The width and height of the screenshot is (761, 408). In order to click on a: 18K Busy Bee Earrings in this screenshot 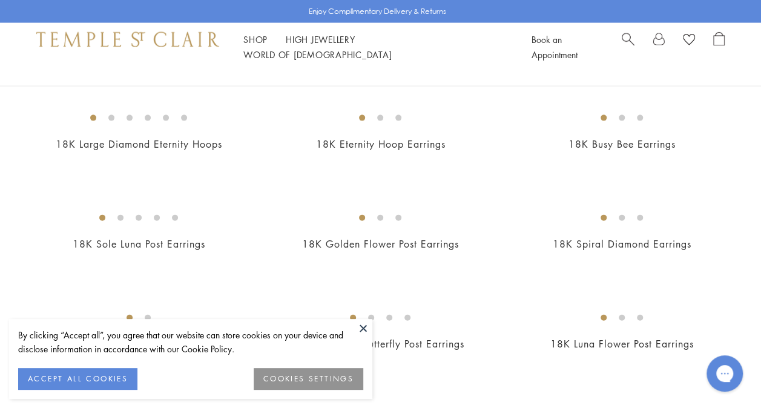, I will do `click(622, 144)`.